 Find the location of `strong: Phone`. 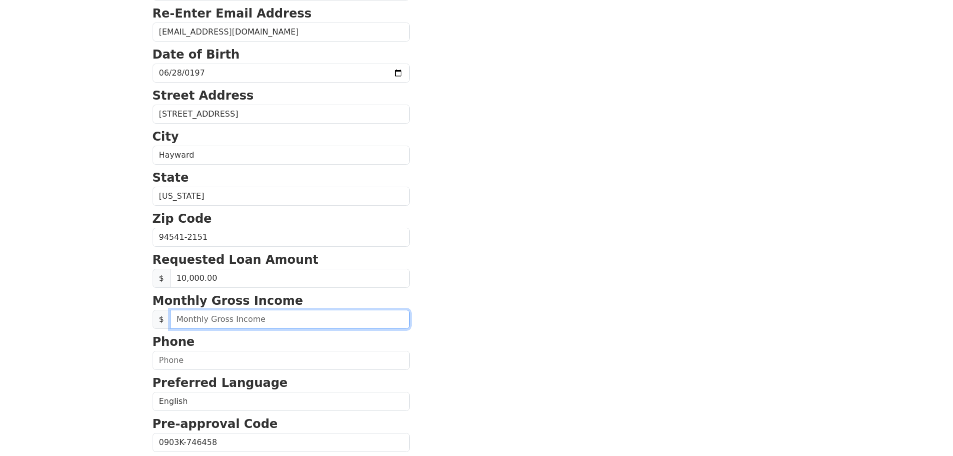

strong: Phone is located at coordinates (174, 342).